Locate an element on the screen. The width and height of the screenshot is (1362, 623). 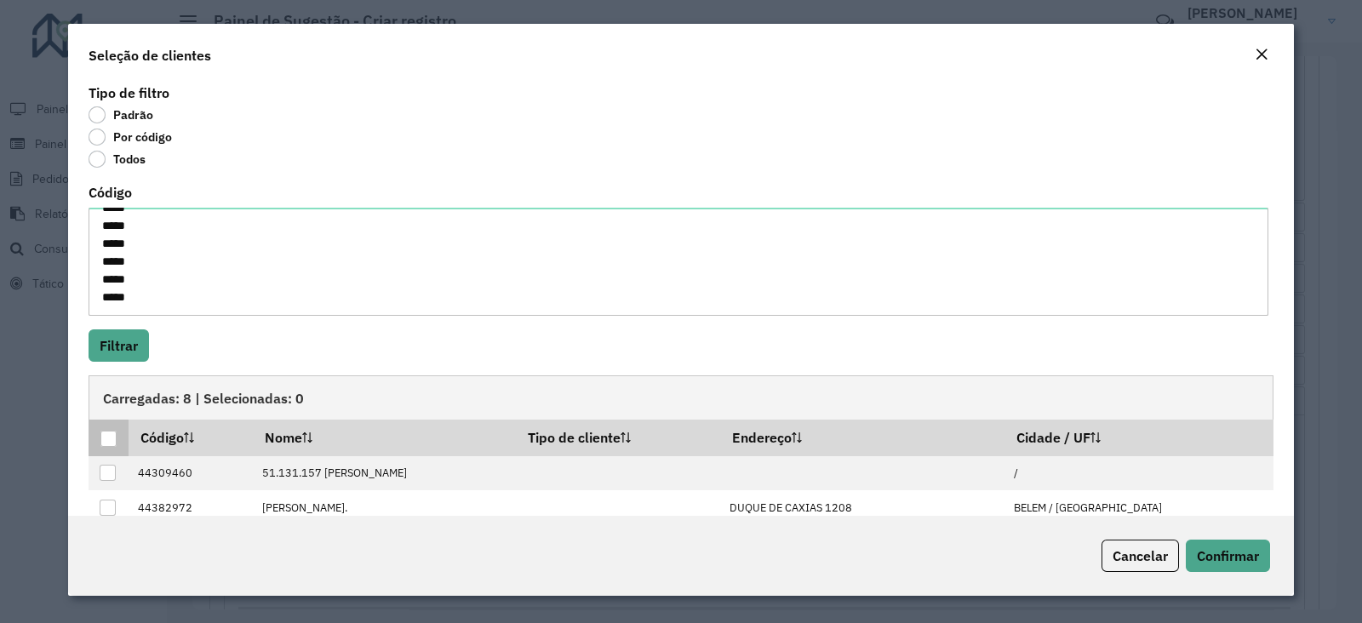
h4: Seleção de clientes is located at coordinates (150, 55).